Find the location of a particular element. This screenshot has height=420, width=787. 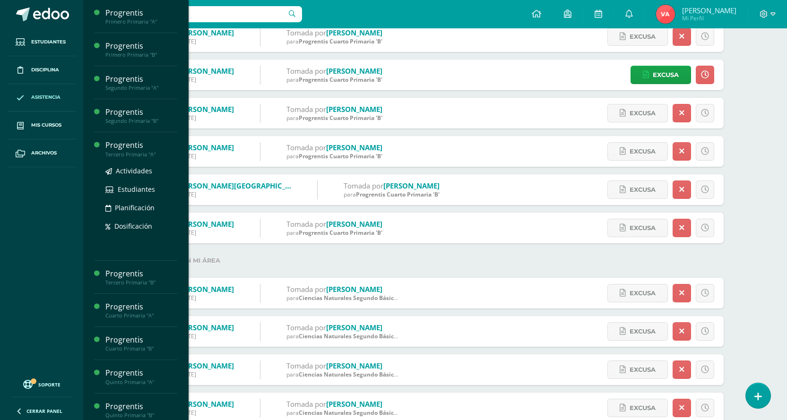

div: Segundo Primaria "A" is located at coordinates (141, 88).